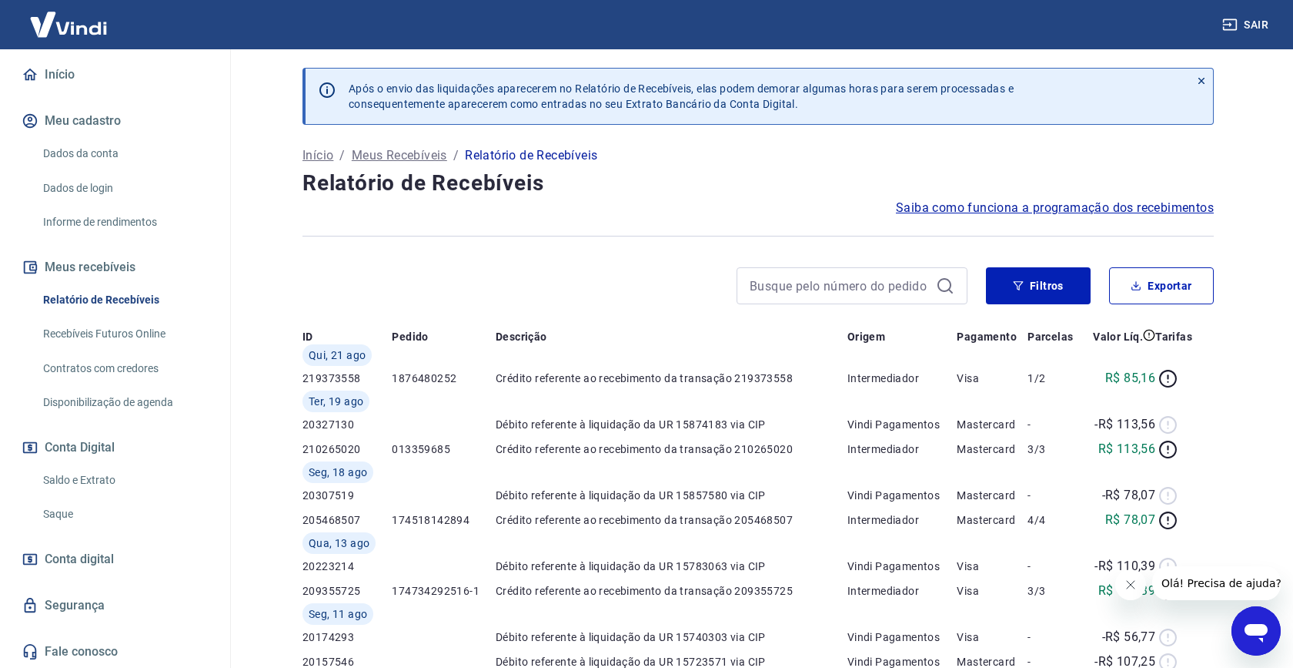 Image resolution: width=1293 pixels, height=668 pixels. What do you see at coordinates (1118, 336) in the screenshot?
I see `p: Valor Líq.` at bounding box center [1118, 336].